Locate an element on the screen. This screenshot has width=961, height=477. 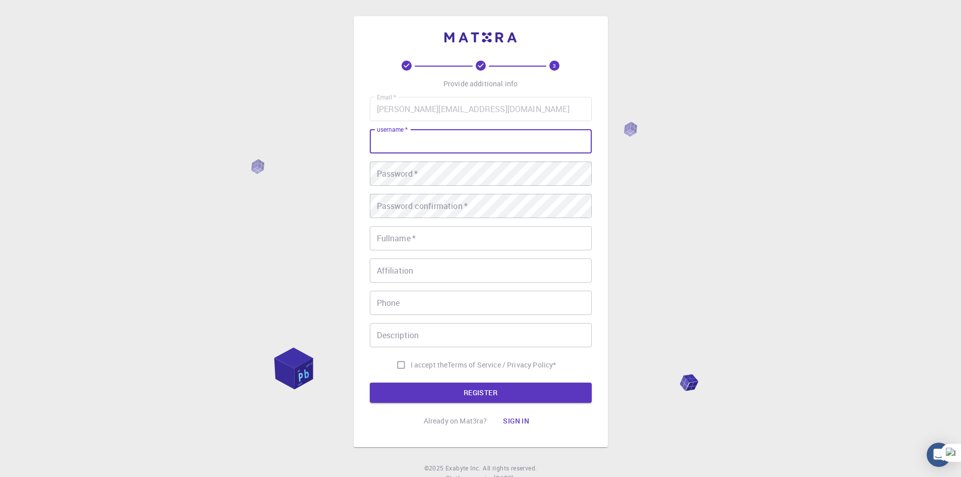
p: Provide additional info is located at coordinates (480, 84).